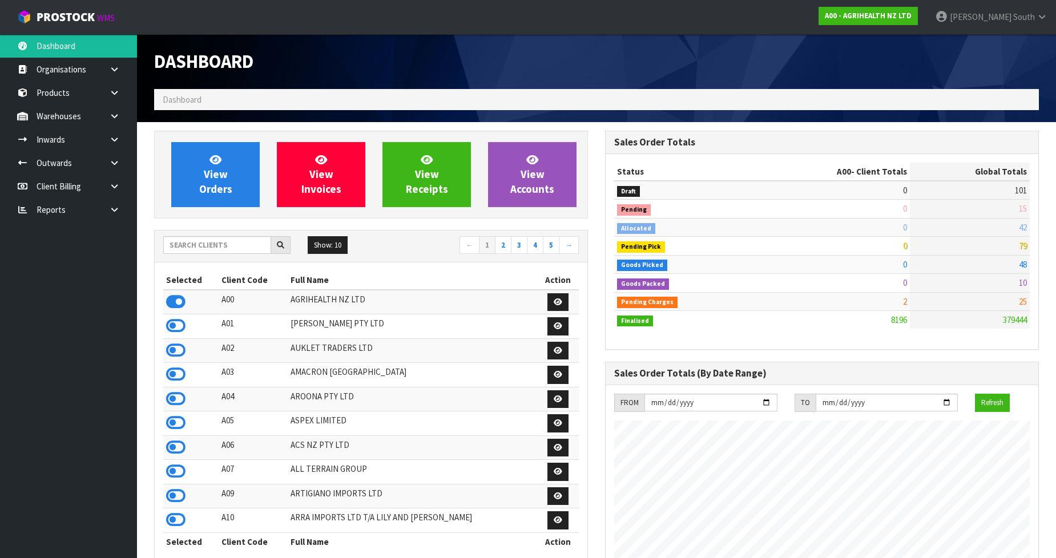  What do you see at coordinates (636, 229) in the screenshot?
I see `span: Allocated` at bounding box center [636, 229].